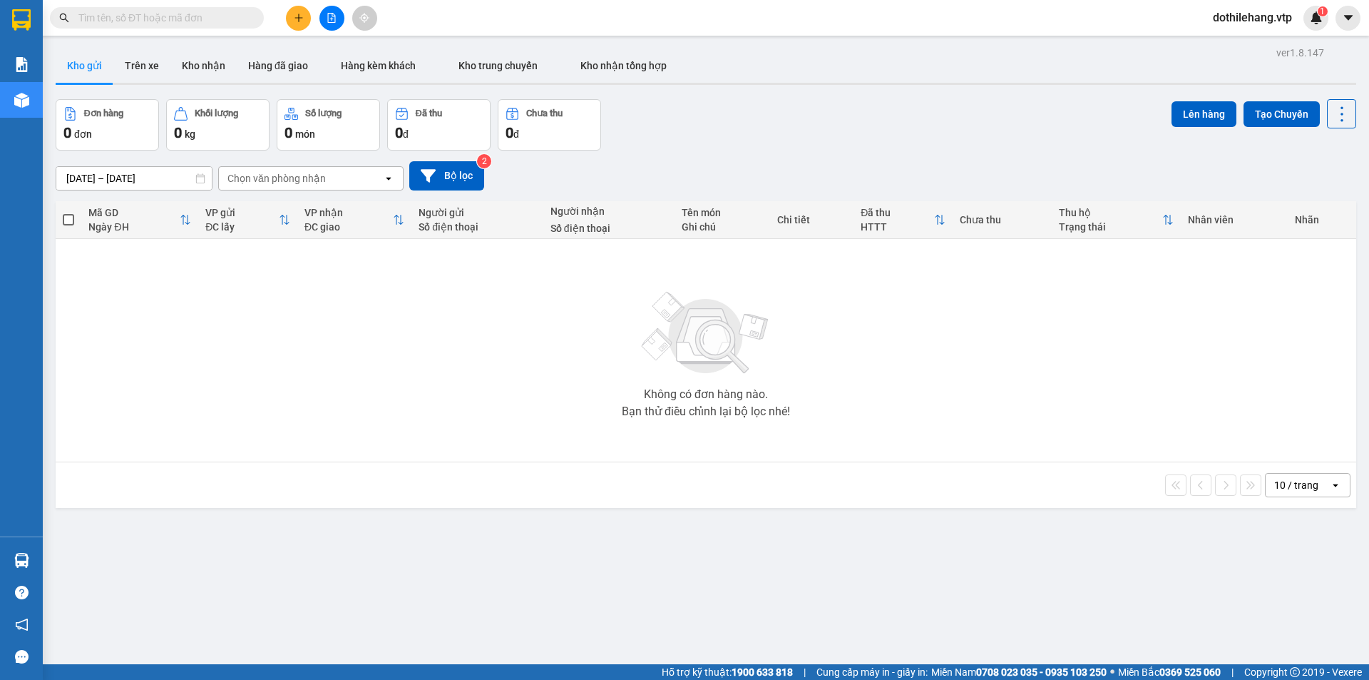  What do you see at coordinates (1323, 11) in the screenshot?
I see `sup: 1` at bounding box center [1323, 11].